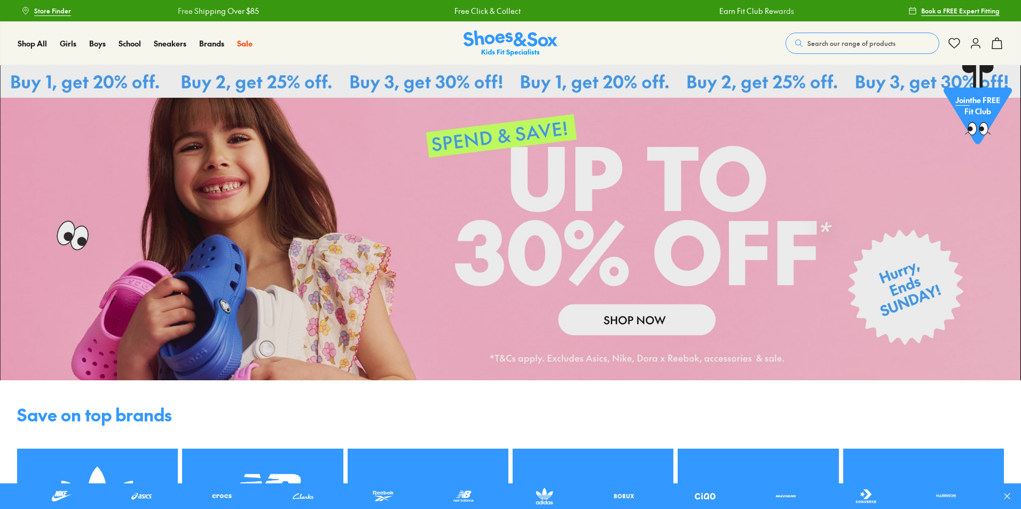 Image resolution: width=1021 pixels, height=509 pixels. Describe the element at coordinates (211, 43) in the screenshot. I see `span: Brands` at that location.